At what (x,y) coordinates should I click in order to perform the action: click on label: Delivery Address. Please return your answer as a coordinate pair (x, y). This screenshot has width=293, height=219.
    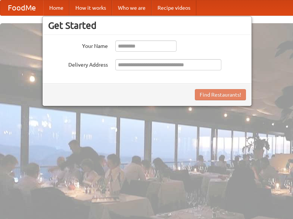
    Looking at the image, I should click on (78, 64).